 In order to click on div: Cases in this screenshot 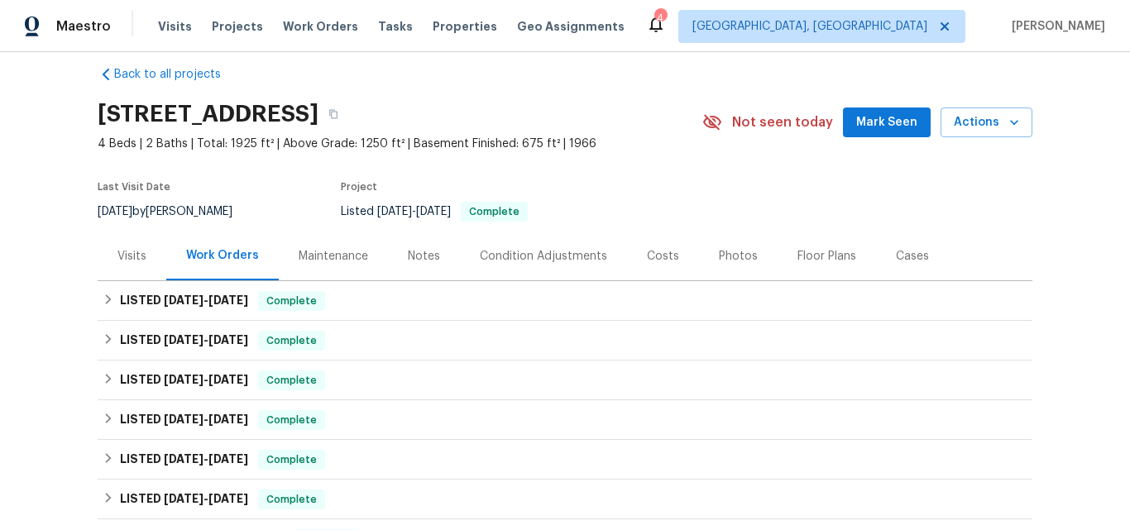, I will do `click(912, 256)`.